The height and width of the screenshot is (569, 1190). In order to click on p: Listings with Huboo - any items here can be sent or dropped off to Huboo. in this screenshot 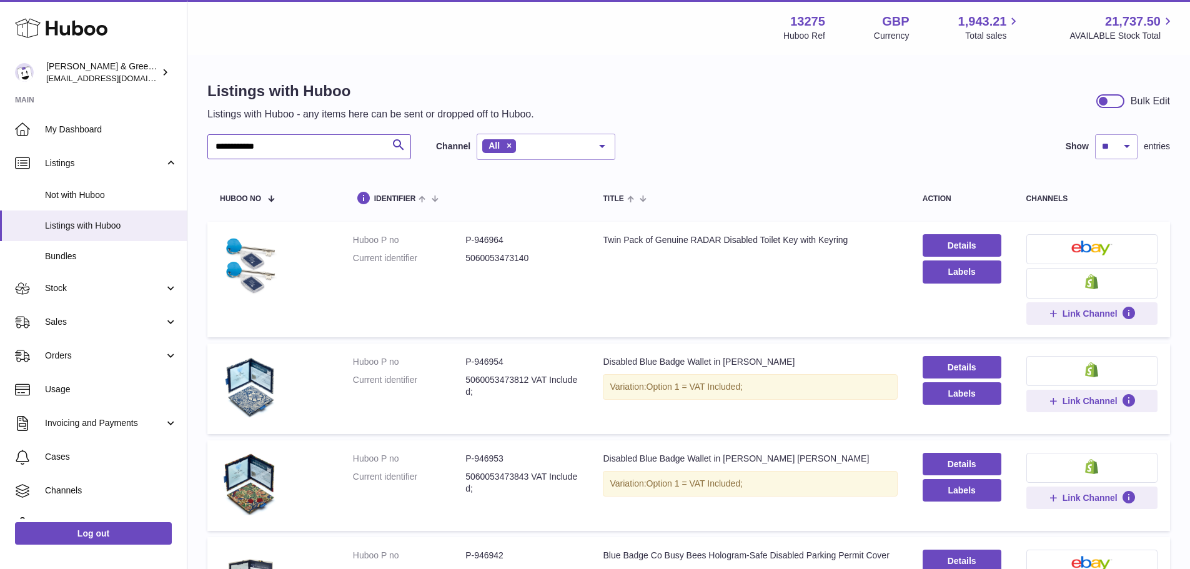, I will do `click(370, 114)`.